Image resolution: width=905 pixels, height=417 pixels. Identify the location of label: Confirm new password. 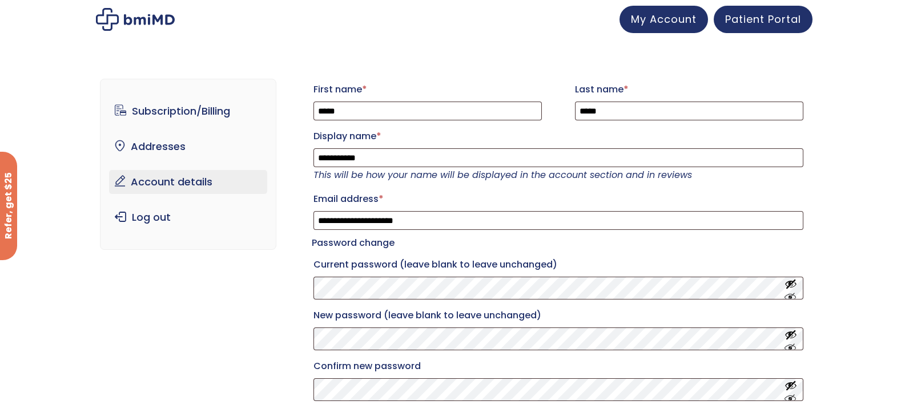
(558, 367).